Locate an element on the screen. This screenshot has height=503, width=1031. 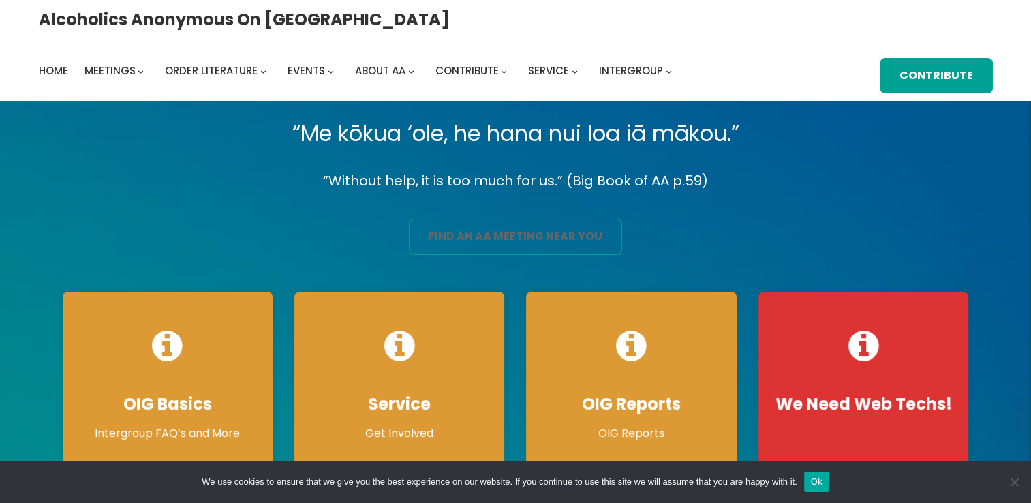
p: “Me kōkua ‘ole, he hana nui loa iā mākou.” is located at coordinates (516, 134).